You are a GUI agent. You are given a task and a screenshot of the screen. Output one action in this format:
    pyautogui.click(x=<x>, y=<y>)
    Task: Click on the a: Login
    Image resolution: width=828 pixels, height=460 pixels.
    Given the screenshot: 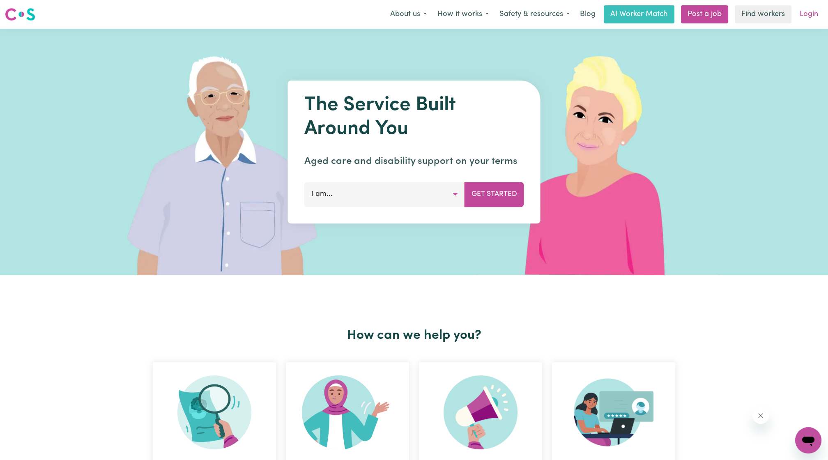 What is the action you would take?
    pyautogui.click(x=809, y=14)
    